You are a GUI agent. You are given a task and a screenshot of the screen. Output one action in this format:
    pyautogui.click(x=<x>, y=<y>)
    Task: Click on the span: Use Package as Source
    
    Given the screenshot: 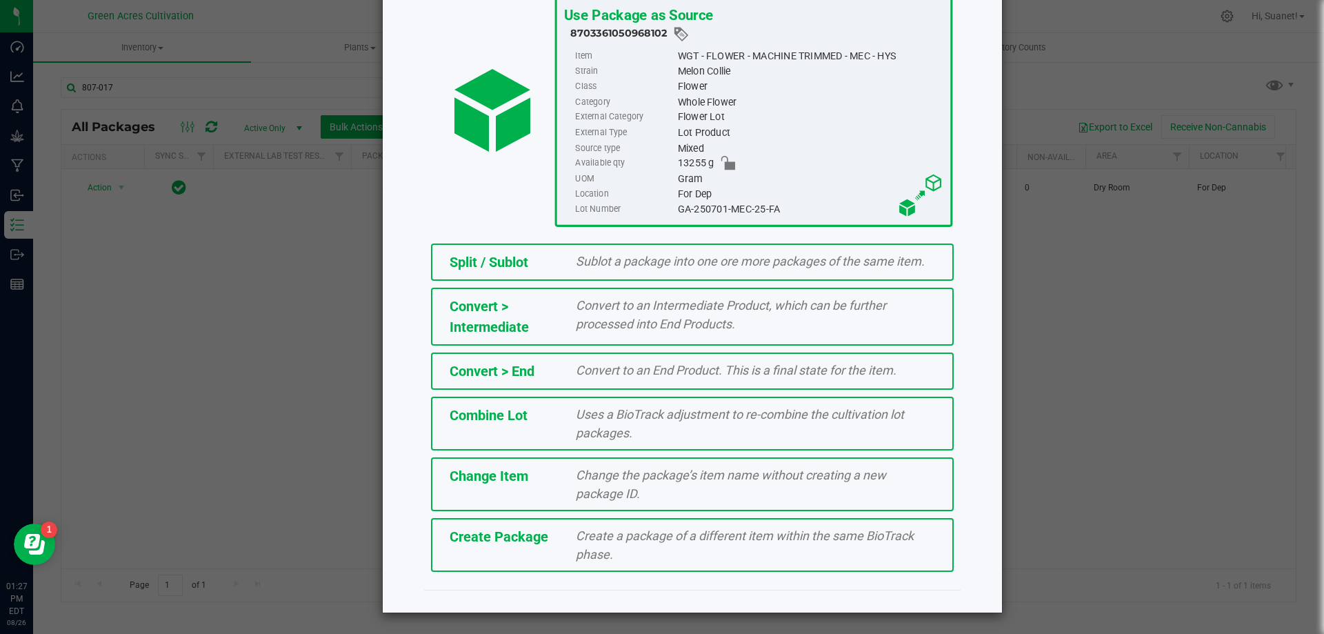 What is the action you would take?
    pyautogui.click(x=638, y=14)
    